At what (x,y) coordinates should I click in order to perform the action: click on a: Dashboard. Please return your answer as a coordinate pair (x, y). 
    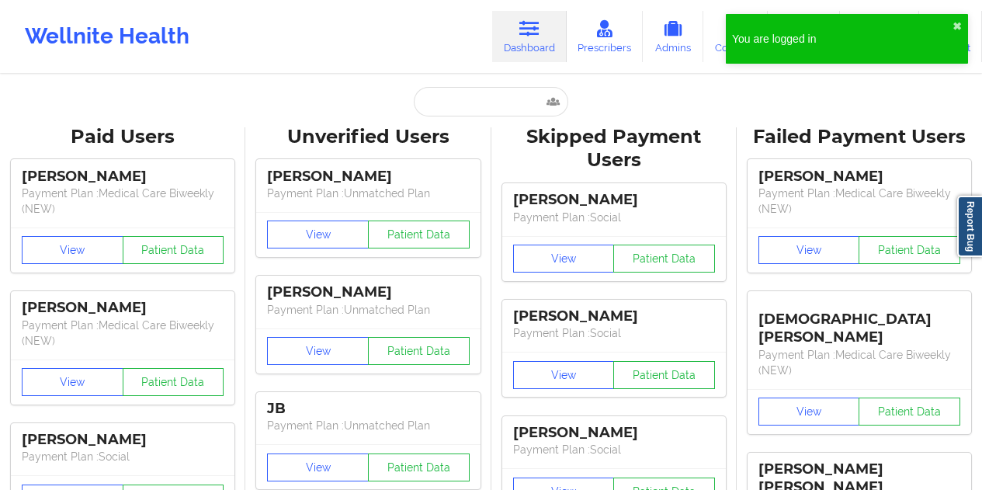
    Looking at the image, I should click on (530, 36).